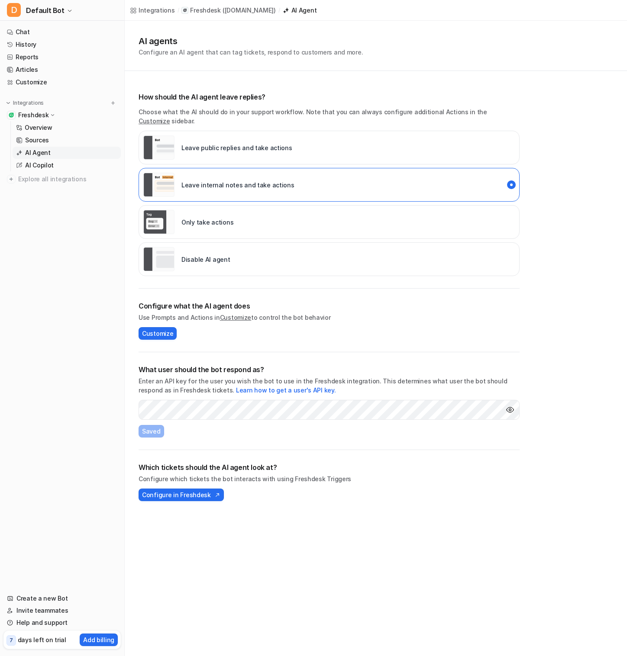 The image size is (627, 656). I want to click on p: Enter an API key for the user you wish the bot to use in the Freshdesk integration. This determin..., so click(329, 386).